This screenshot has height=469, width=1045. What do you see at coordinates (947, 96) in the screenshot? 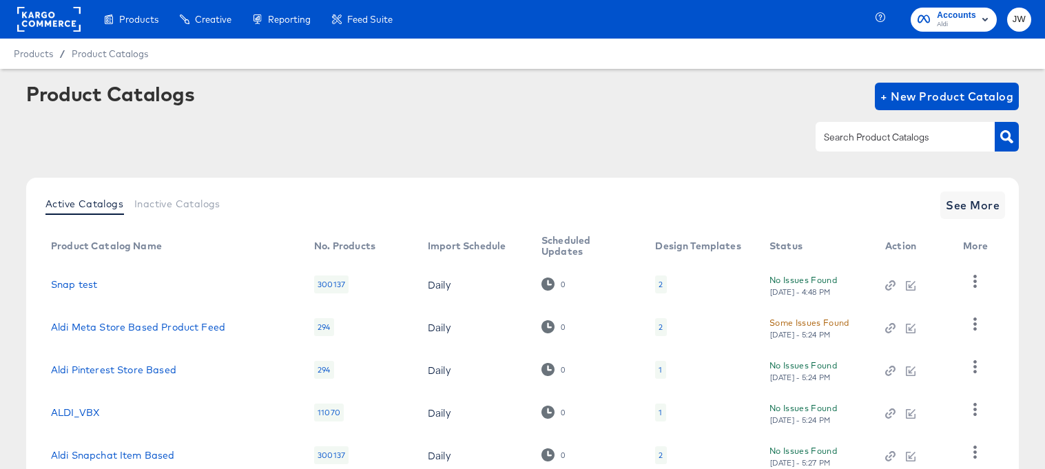
I see `button: + New Product Catalog` at bounding box center [947, 96].